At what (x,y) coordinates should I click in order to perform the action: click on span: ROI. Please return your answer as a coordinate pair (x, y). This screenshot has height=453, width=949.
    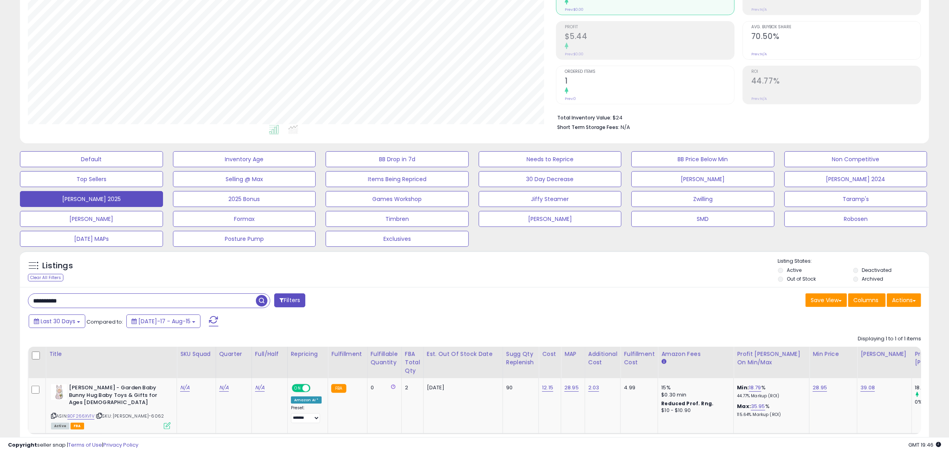
    Looking at the image, I should click on (835, 72).